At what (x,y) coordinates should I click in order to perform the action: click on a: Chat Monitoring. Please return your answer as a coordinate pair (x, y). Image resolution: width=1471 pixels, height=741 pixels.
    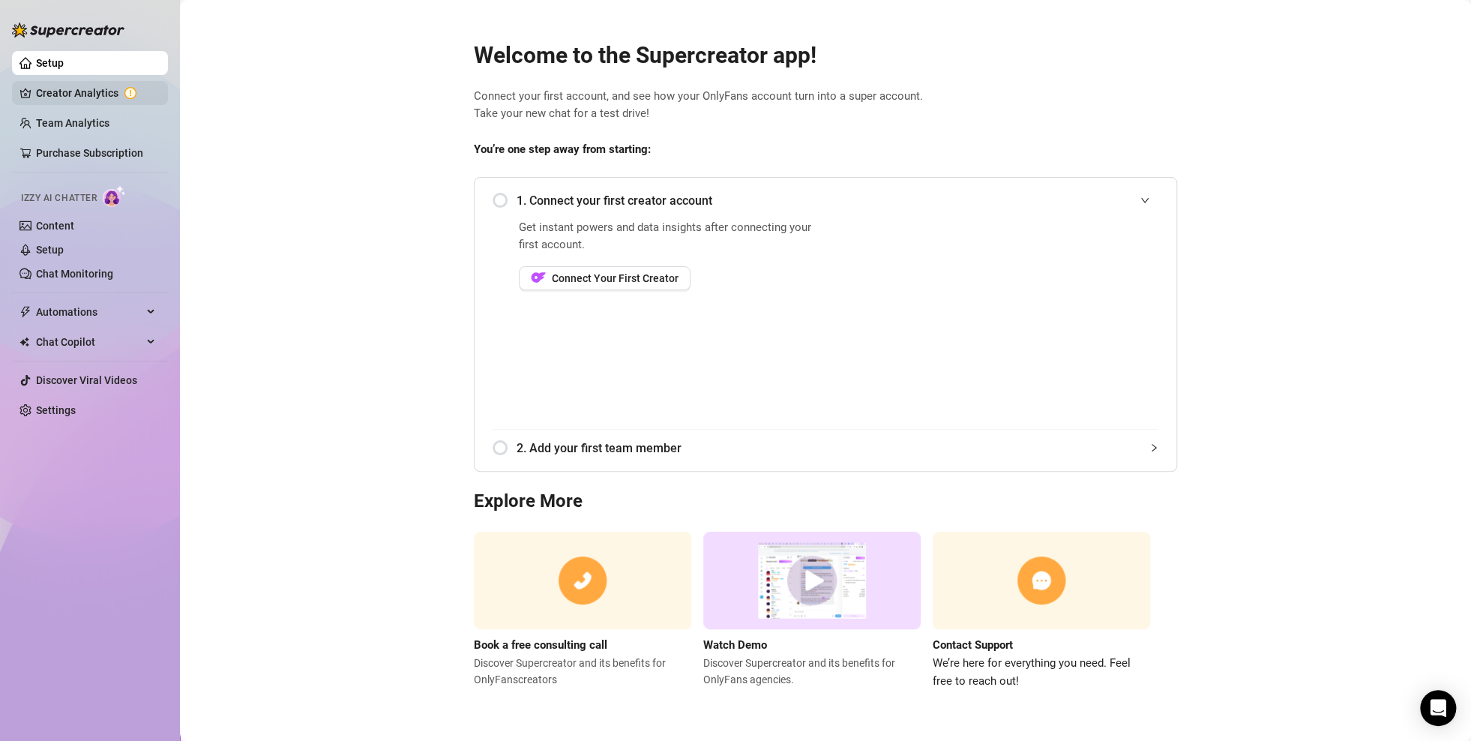
    Looking at the image, I should click on (74, 274).